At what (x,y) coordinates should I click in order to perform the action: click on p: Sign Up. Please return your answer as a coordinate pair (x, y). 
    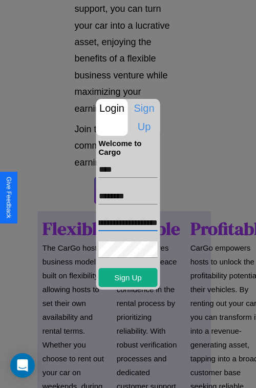
    Looking at the image, I should click on (144, 117).